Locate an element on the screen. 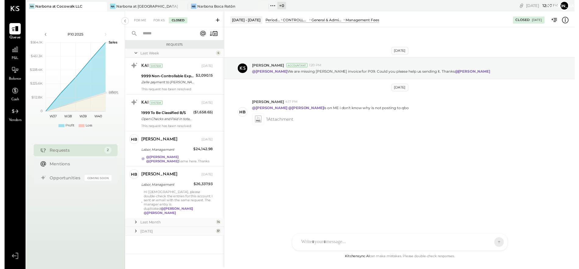  div: ($1,658.65) is located at coordinates (202, 114).